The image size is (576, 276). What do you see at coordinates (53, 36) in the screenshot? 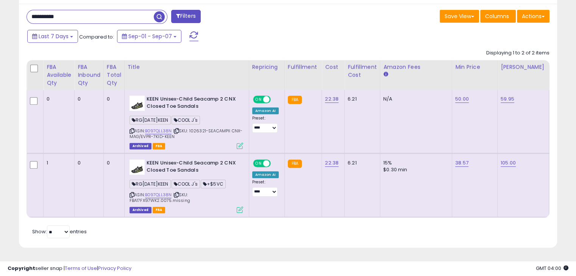
I see `button: Last 7 Days` at bounding box center [53, 36].